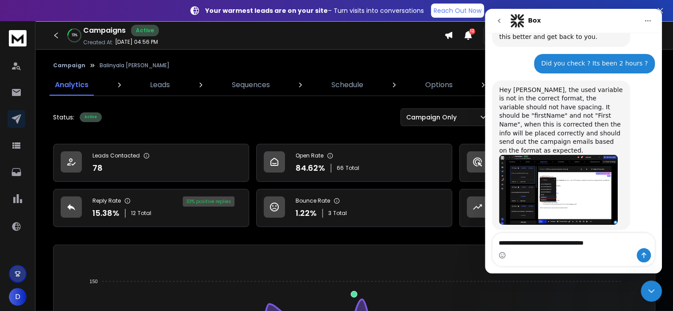 The width and height of the screenshot is (673, 311). Describe the element at coordinates (109, 55) in the screenshot. I see `div: Did you check ? Its been 2 hours ?` at that location.